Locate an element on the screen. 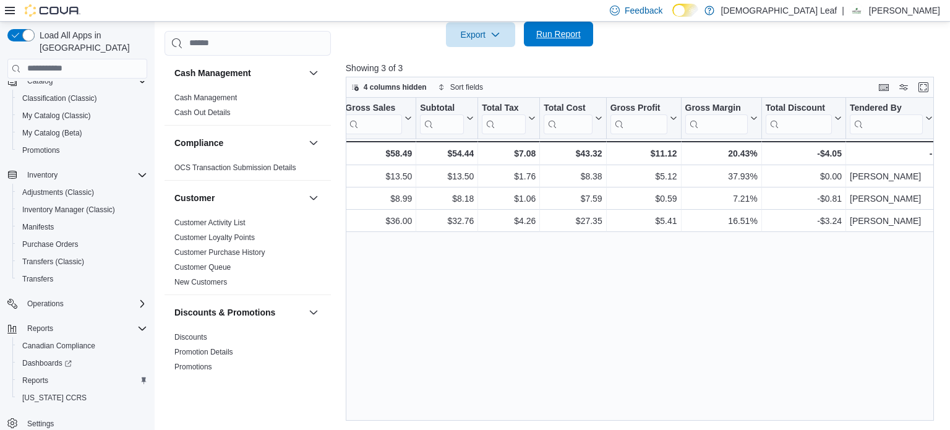  button: Compliance is located at coordinates (239, 143).